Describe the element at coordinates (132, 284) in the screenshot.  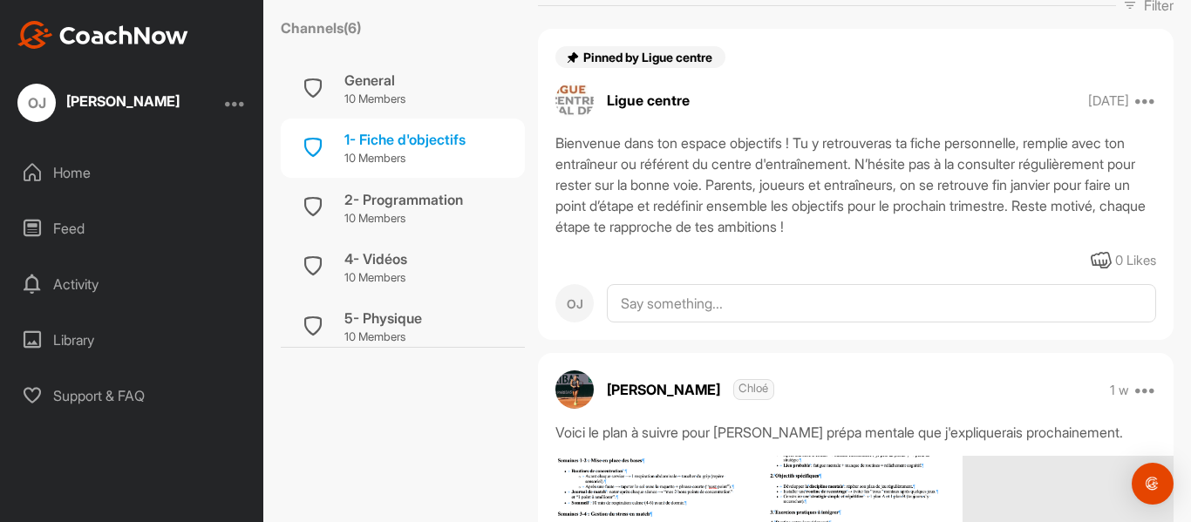
I see `div: Activity` at that location.